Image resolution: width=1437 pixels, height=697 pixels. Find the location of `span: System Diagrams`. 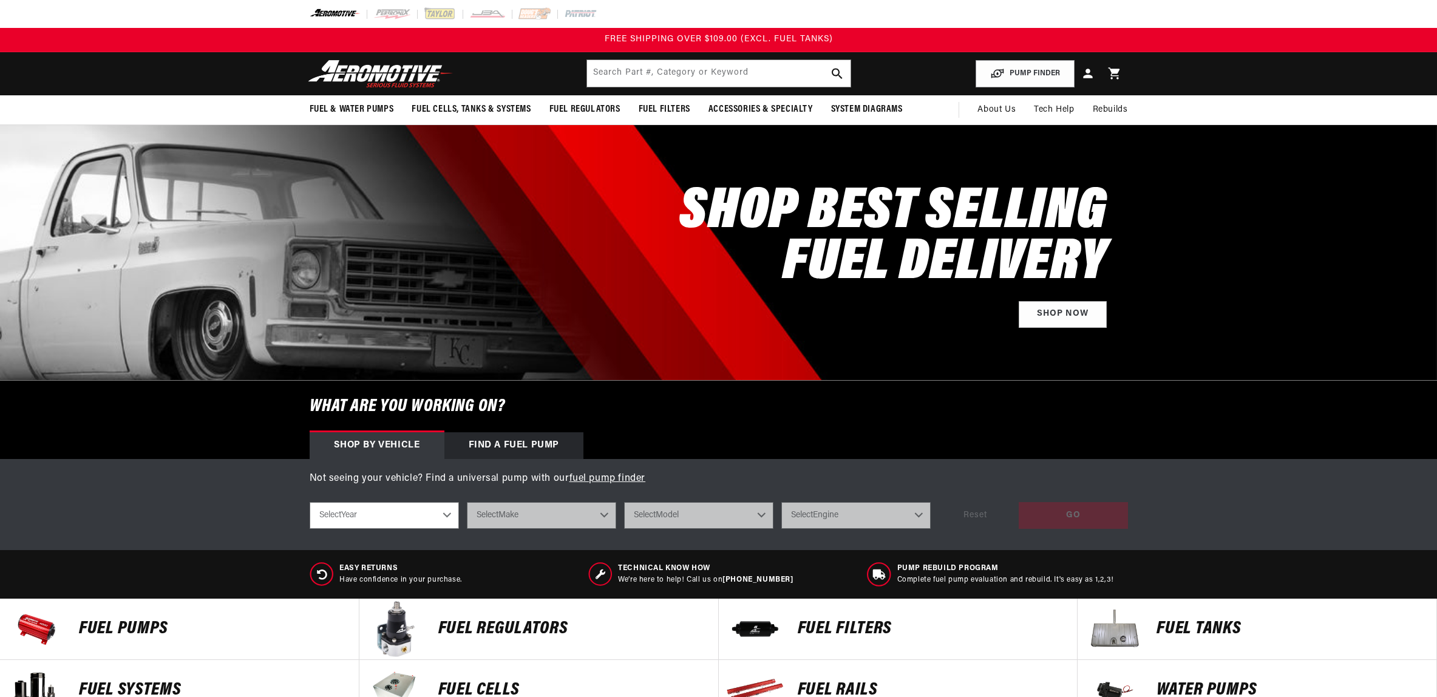

span: System Diagrams is located at coordinates (867, 109).